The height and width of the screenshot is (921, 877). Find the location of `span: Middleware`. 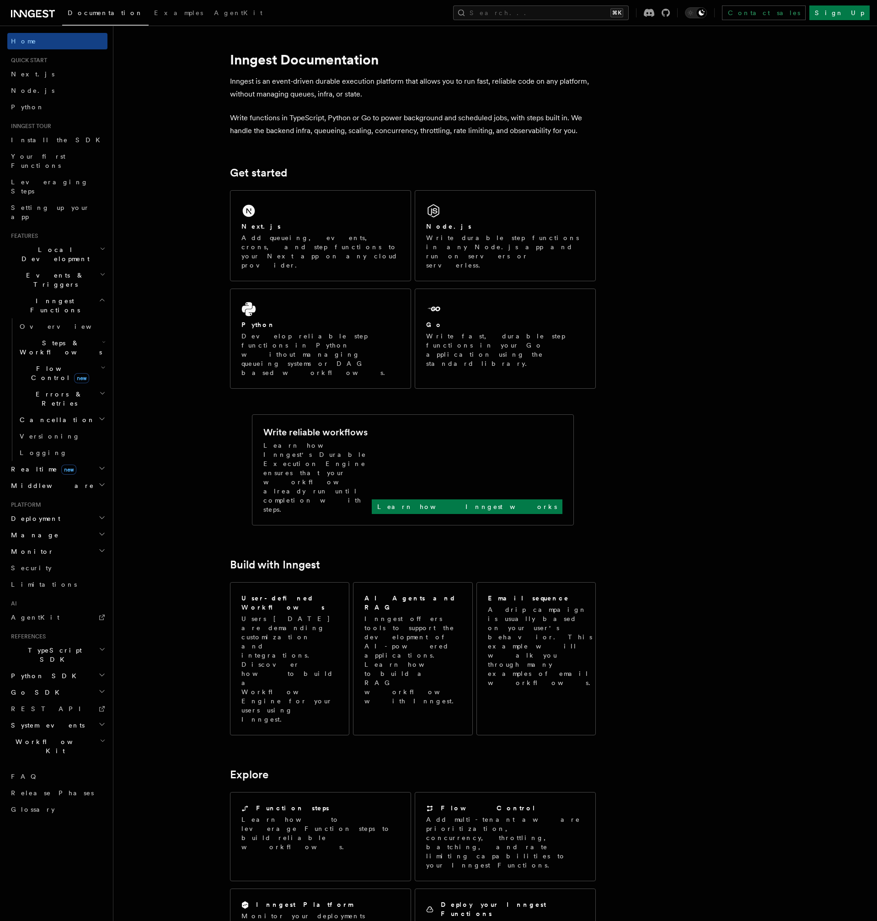

span: Middleware is located at coordinates (51, 486).